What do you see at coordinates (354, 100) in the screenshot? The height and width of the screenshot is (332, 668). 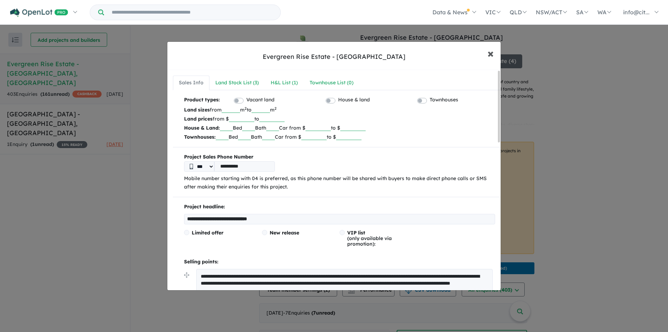 I see `label: House & land` at bounding box center [354, 100].